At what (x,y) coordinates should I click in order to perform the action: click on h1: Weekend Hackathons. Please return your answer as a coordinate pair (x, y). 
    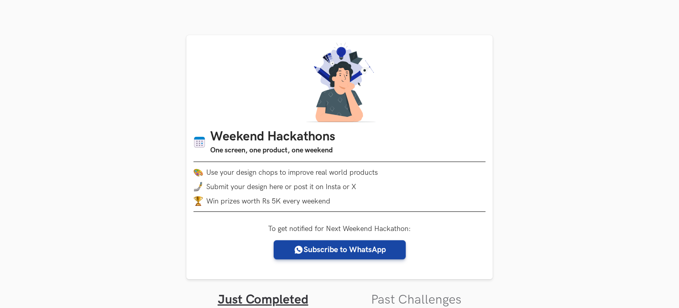
    Looking at the image, I should click on (273, 137).